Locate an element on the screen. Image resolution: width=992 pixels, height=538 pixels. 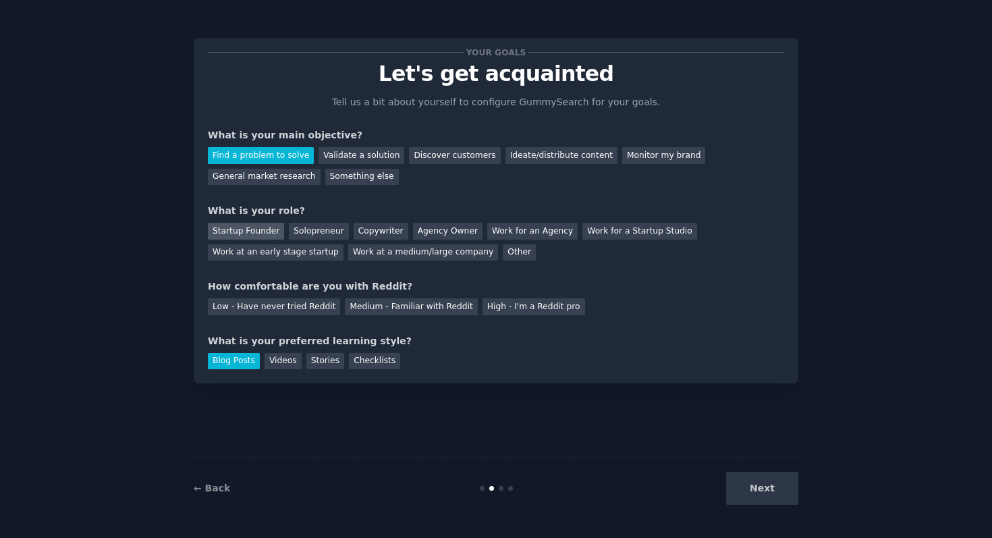
div: Discover customers is located at coordinates (454, 155).